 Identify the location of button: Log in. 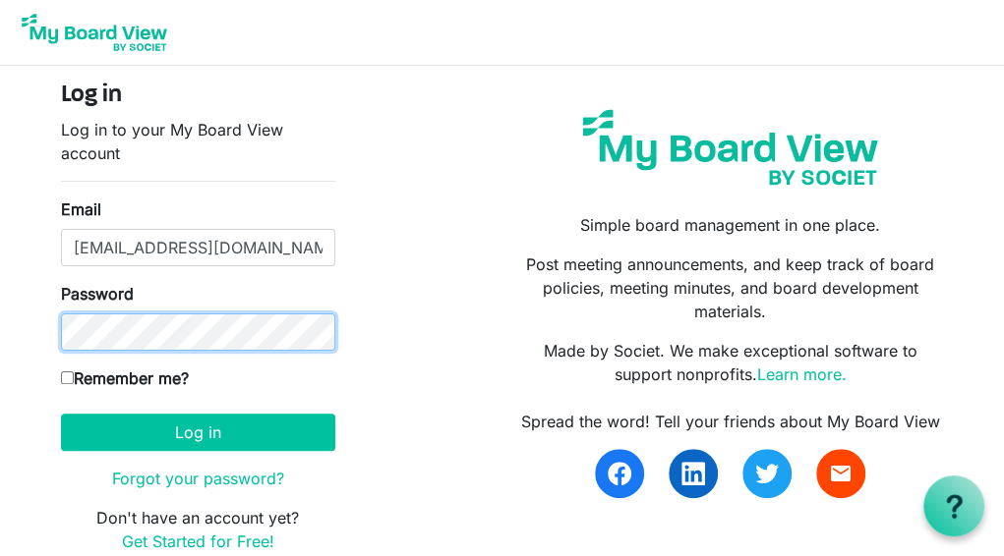
(198, 433).